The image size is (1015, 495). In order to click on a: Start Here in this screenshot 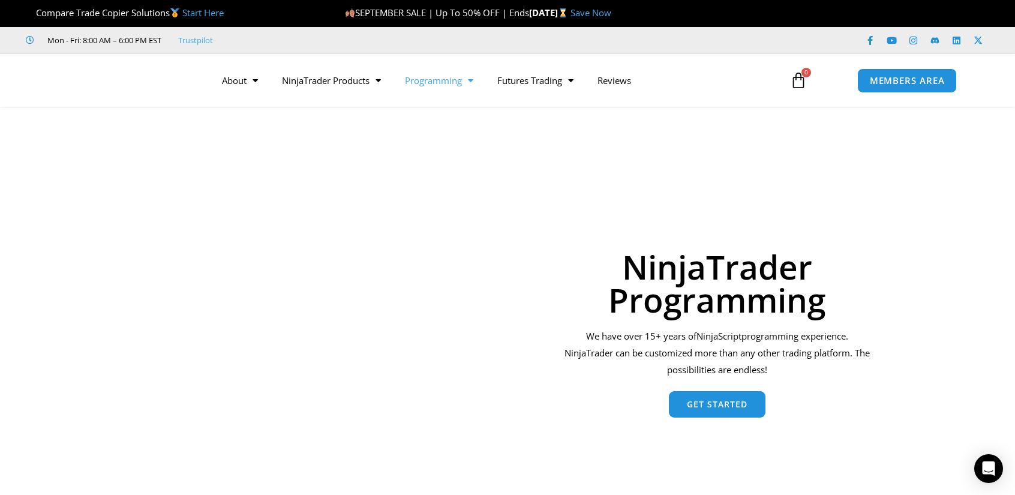, I will do `click(203, 13)`.